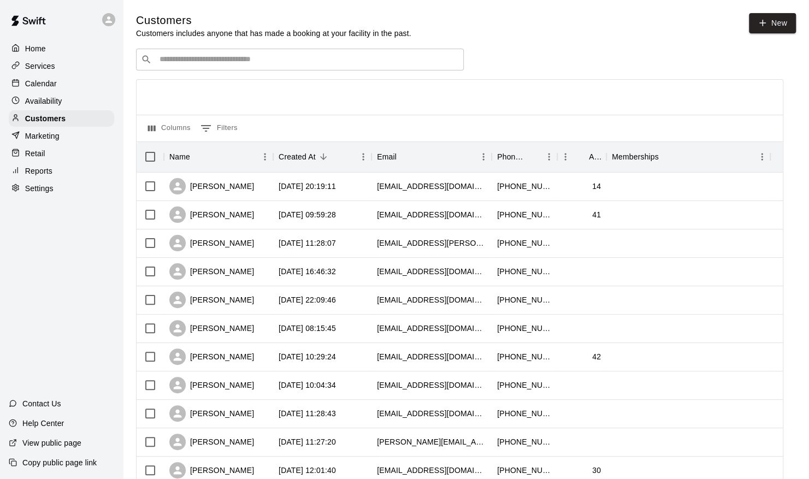  What do you see at coordinates (524, 413) in the screenshot?
I see `div: +18013891374` at bounding box center [524, 413].